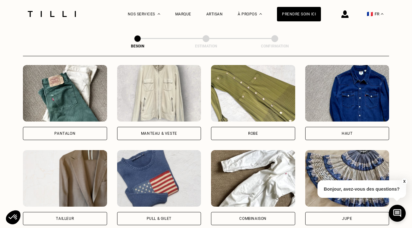  What do you see at coordinates (159, 133) in the screenshot?
I see `div: Manteau & Veste` at bounding box center [159, 133].